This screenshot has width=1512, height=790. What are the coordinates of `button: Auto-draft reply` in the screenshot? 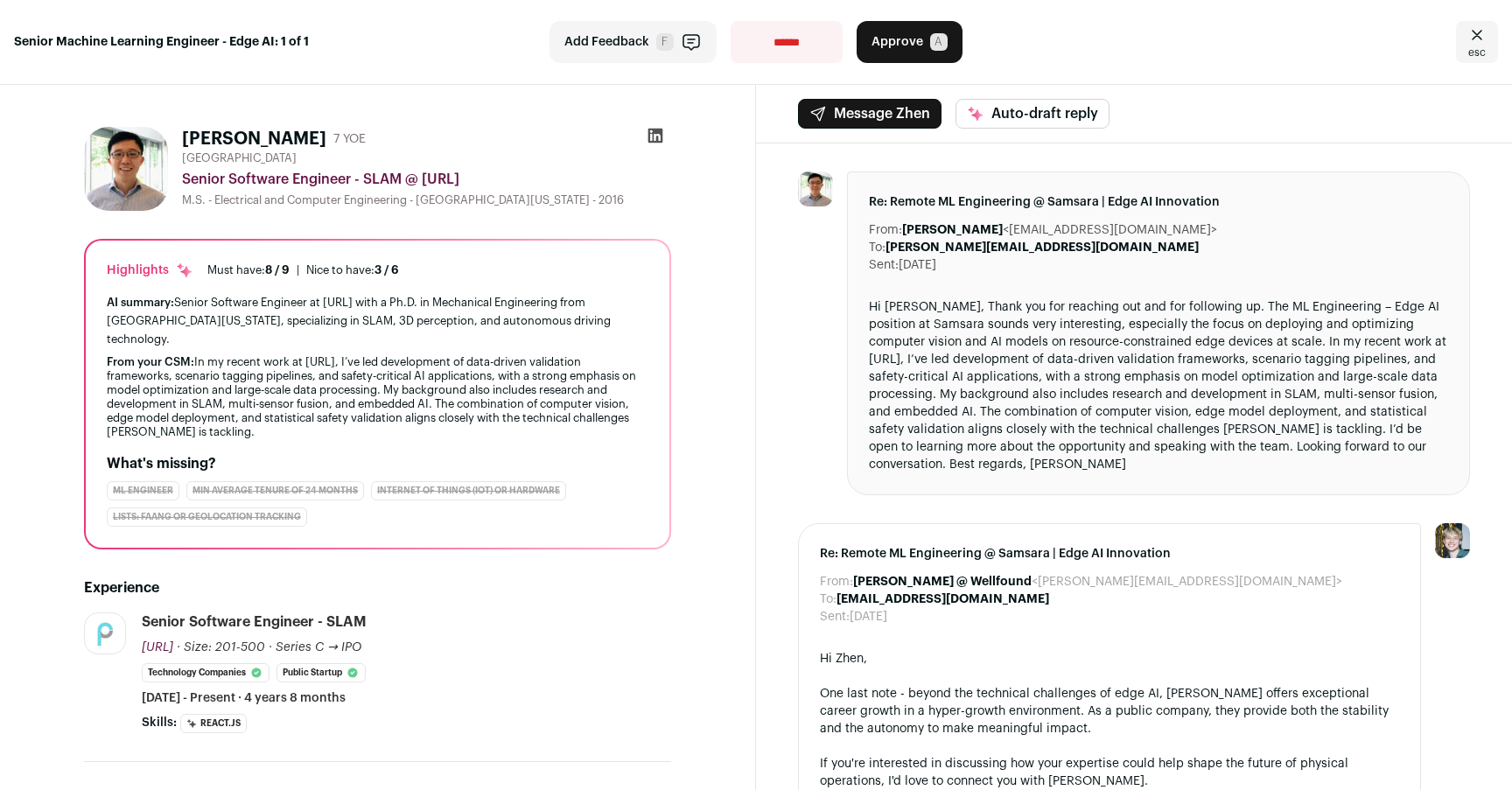 It's located at (1032, 114).